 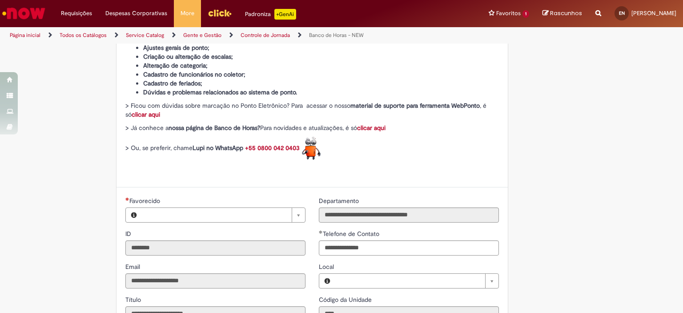 What do you see at coordinates (24, 13) in the screenshot?
I see `img: ServiceNow` at bounding box center [24, 13].